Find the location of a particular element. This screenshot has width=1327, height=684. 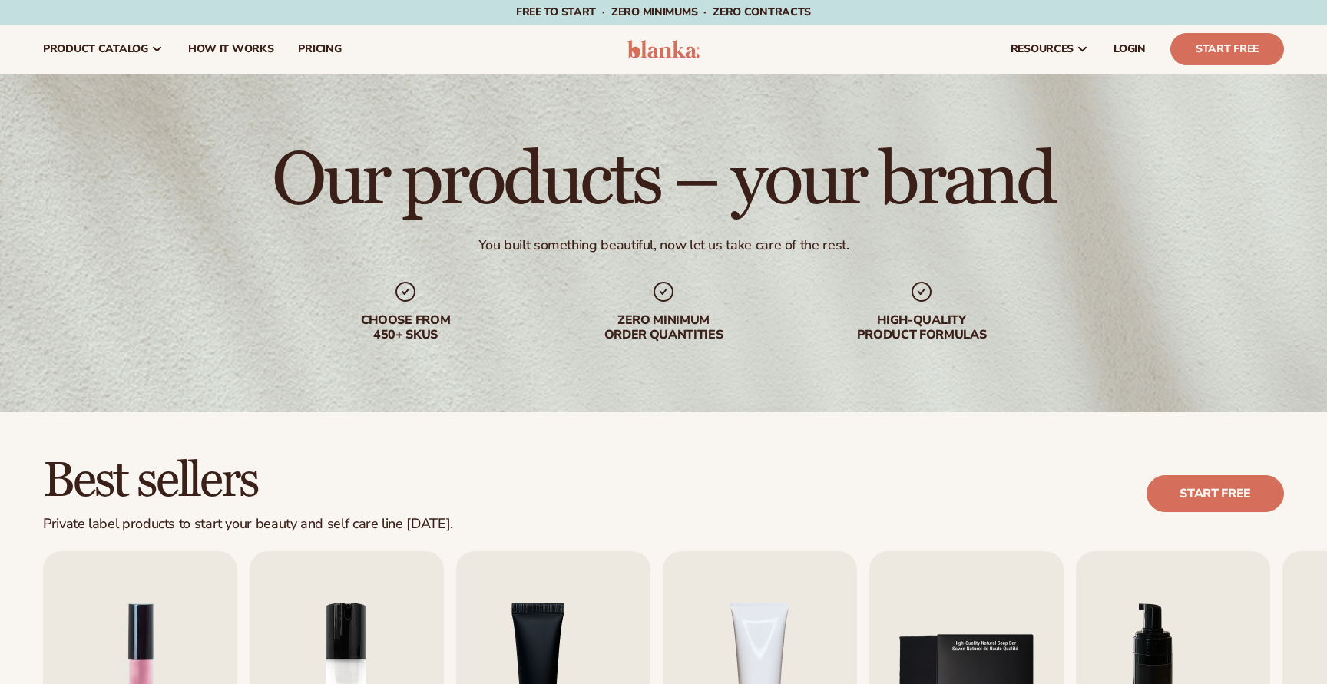

span: Free to start · ZERO minimums · ZERO contracts is located at coordinates (664, 12).